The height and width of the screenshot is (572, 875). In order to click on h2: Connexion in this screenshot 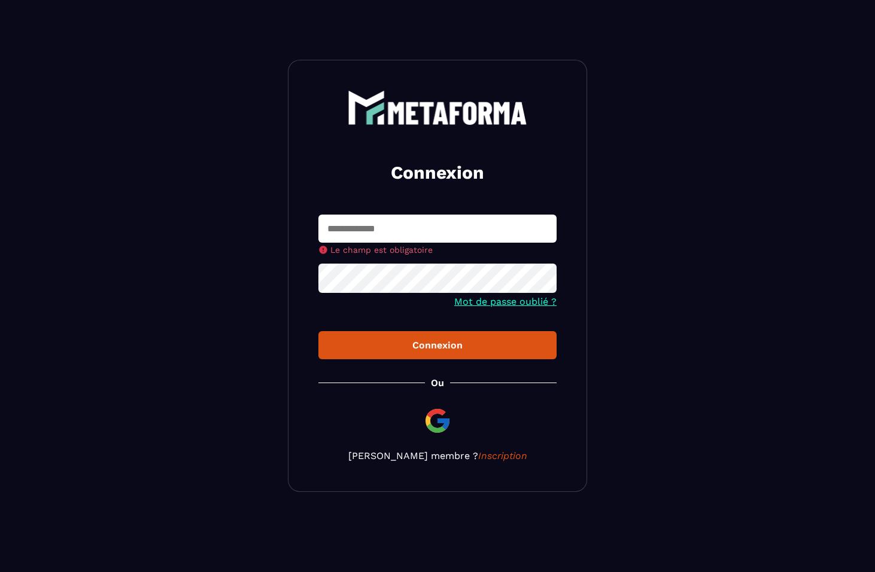, I will do `click(437, 173)`.